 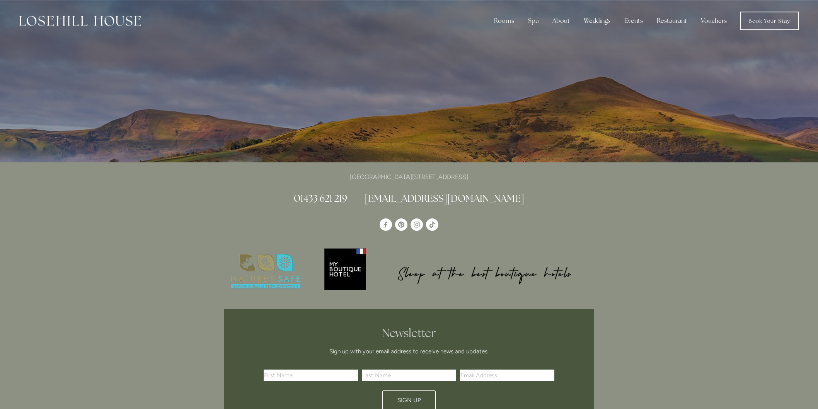 I want to click on a: Book Your Stay, so click(x=770, y=21).